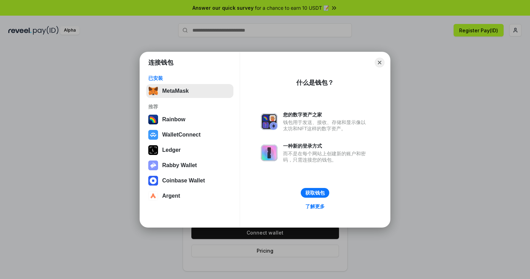 The width and height of the screenshot is (530, 279). Describe the element at coordinates (161, 63) in the screenshot. I see `h1: 连接钱包` at that location.